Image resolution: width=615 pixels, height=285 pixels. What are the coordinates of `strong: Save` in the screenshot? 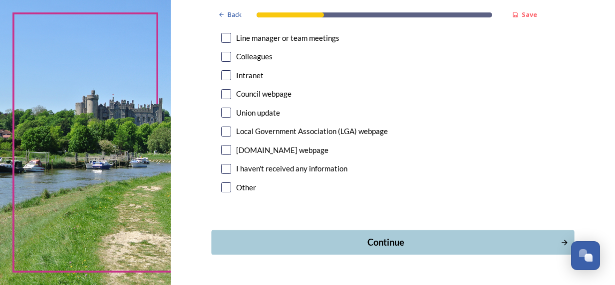 It's located at (529, 14).